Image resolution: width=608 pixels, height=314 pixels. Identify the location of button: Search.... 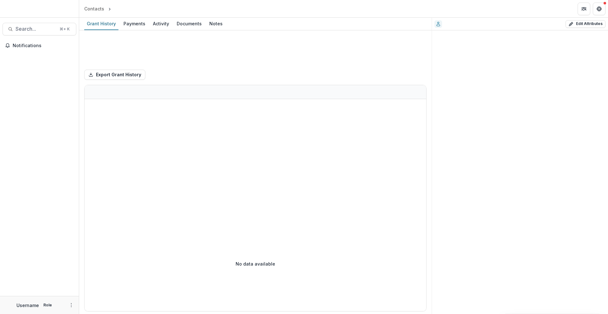
(39, 29).